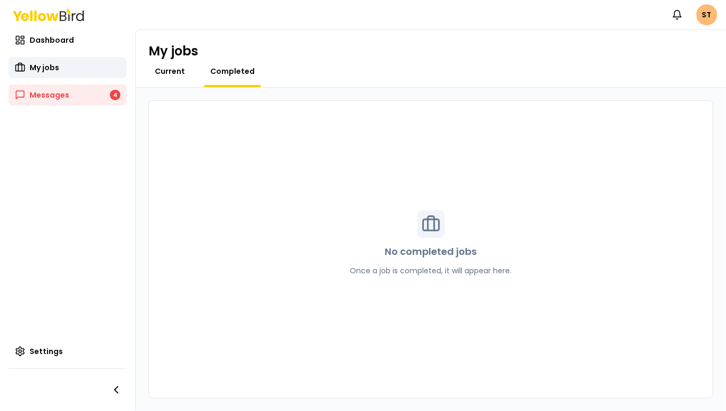 The image size is (726, 411). Describe the element at coordinates (44, 68) in the screenshot. I see `span: My jobs` at that location.